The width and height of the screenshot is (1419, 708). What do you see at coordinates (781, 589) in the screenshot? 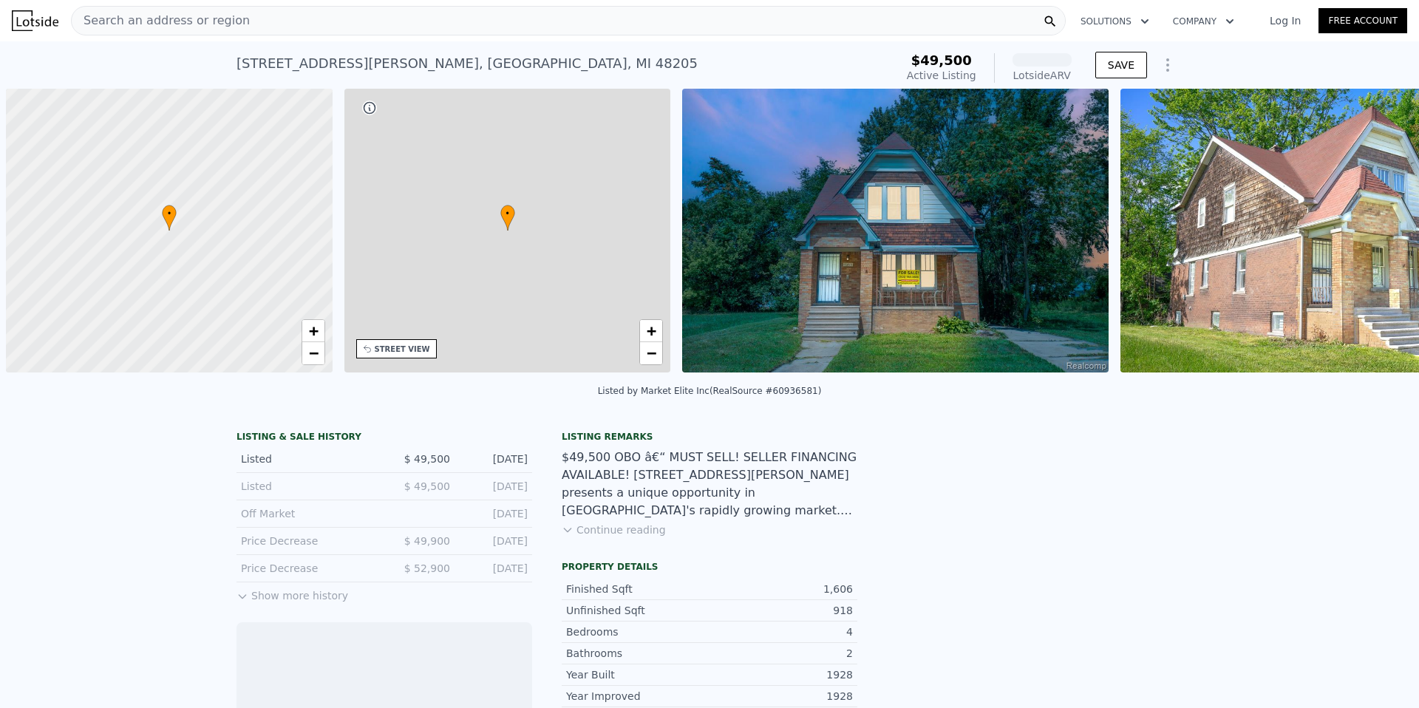
I see `div: 1,606` at bounding box center [781, 589].